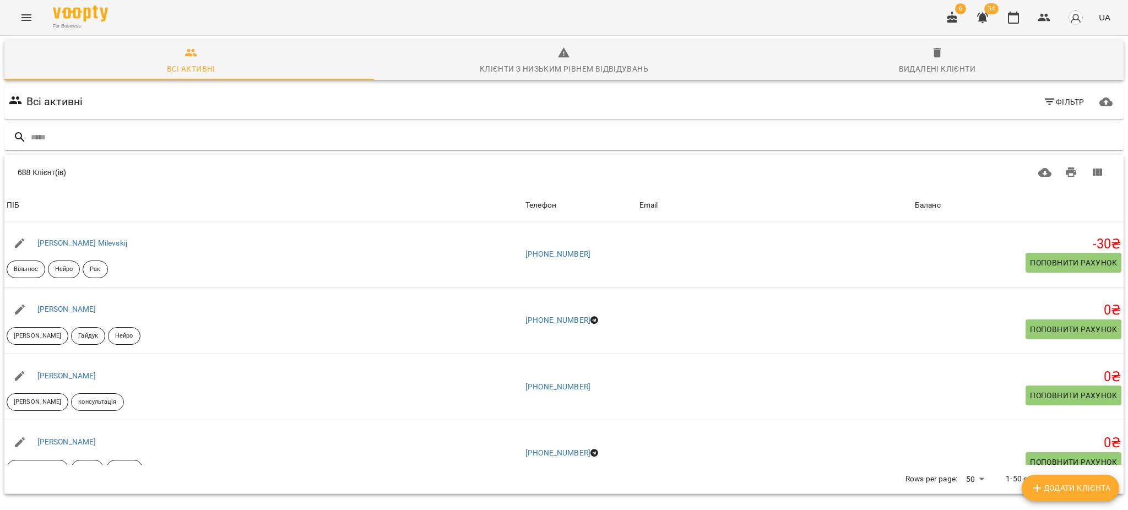 This screenshot has width=1128, height=510. What do you see at coordinates (1064, 102) in the screenshot?
I see `span: Фільтр` at bounding box center [1064, 102].